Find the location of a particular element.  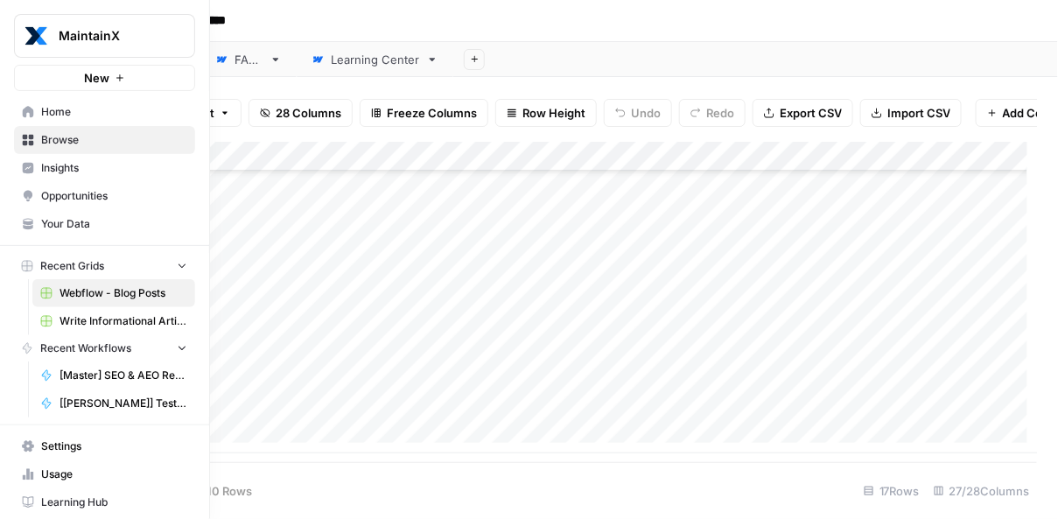

span: Recent Grids is located at coordinates (72, 266).